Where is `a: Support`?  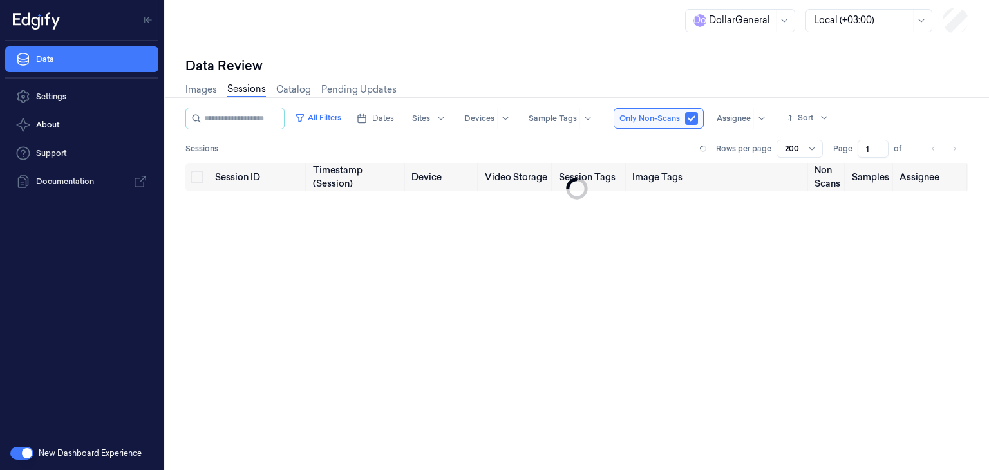 a: Support is located at coordinates (82, 153).